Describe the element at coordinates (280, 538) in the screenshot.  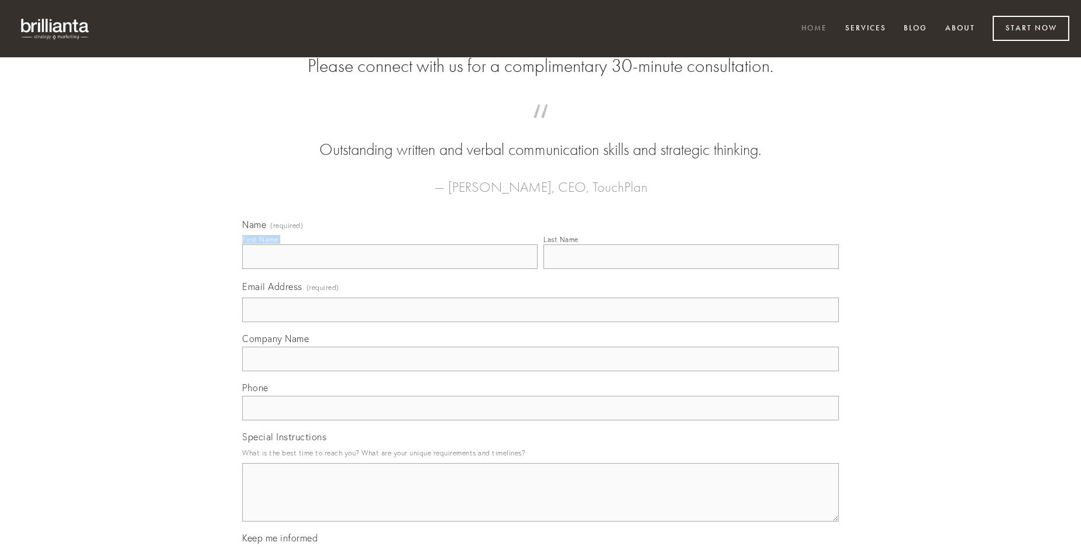
I see `span: Keep me informed` at that location.